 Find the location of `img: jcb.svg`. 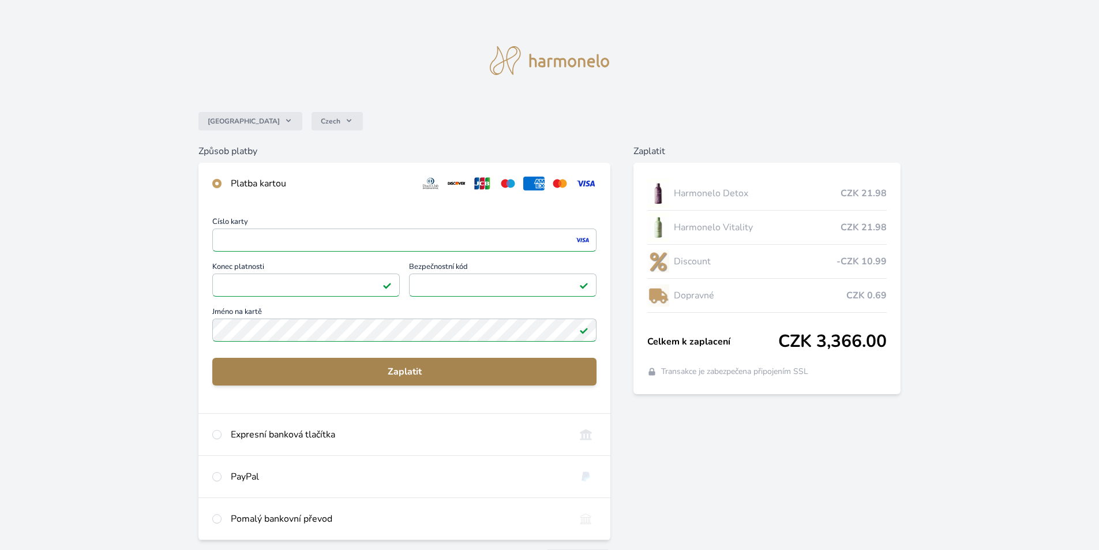

img: jcb.svg is located at coordinates (482, 184).